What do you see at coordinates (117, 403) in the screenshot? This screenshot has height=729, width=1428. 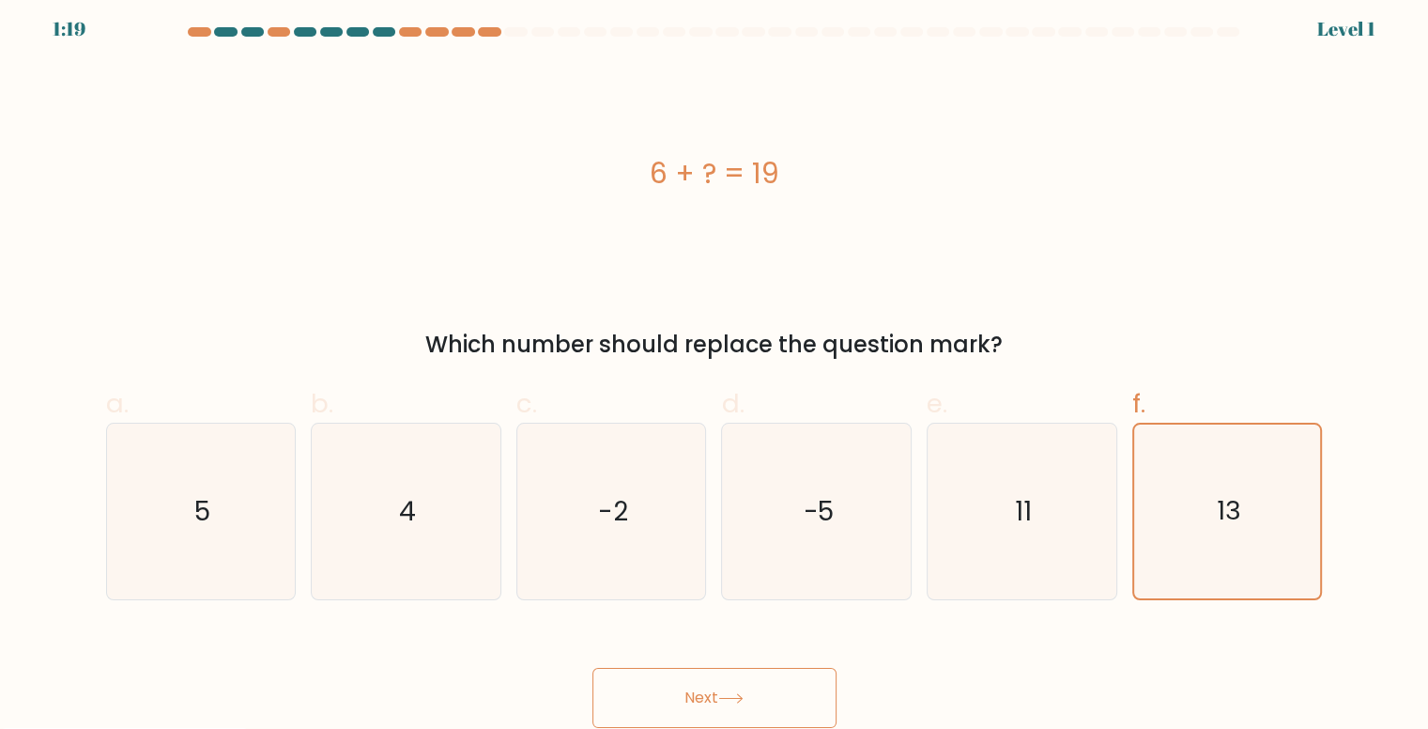 I see `span: a.` at bounding box center [117, 403].